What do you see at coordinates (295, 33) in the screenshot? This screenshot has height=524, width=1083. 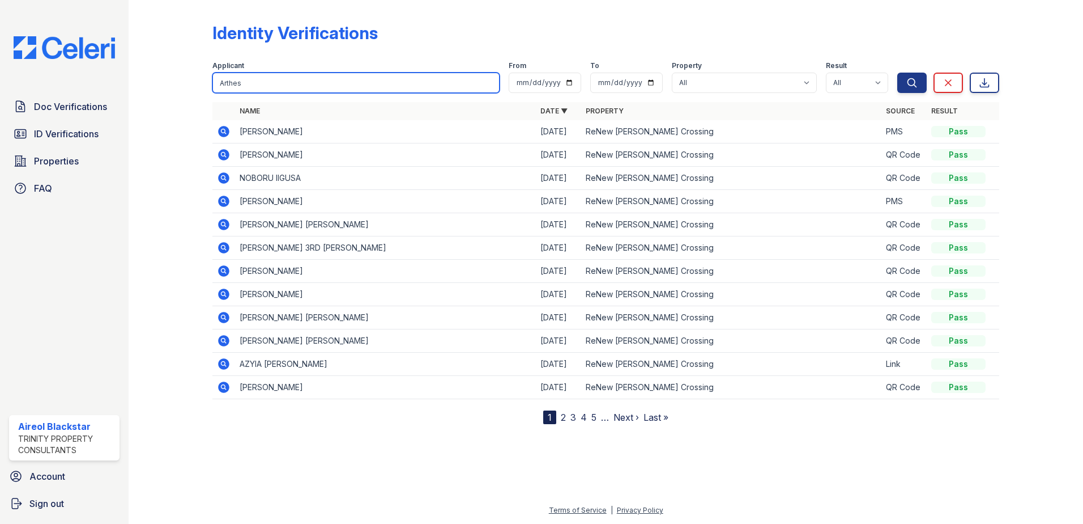 I see `div: Identity Verifications` at bounding box center [295, 33].